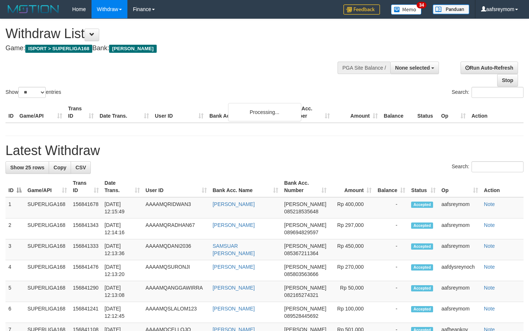 This screenshot has height=331, width=529. I want to click on span: ISPORT > SUPERLIGA168, so click(59, 49).